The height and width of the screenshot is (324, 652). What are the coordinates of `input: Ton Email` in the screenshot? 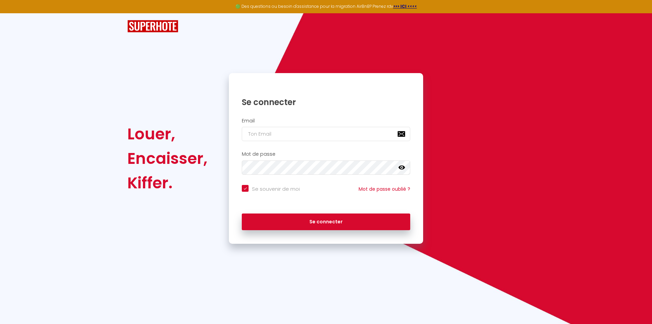 It's located at (326, 134).